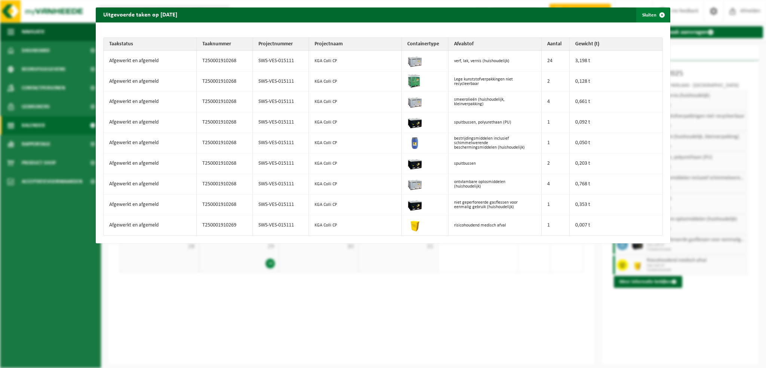 The width and height of the screenshot is (766, 368). I want to click on td: smeerolieën (huishoudelijk, kleinverpakking), so click(495, 102).